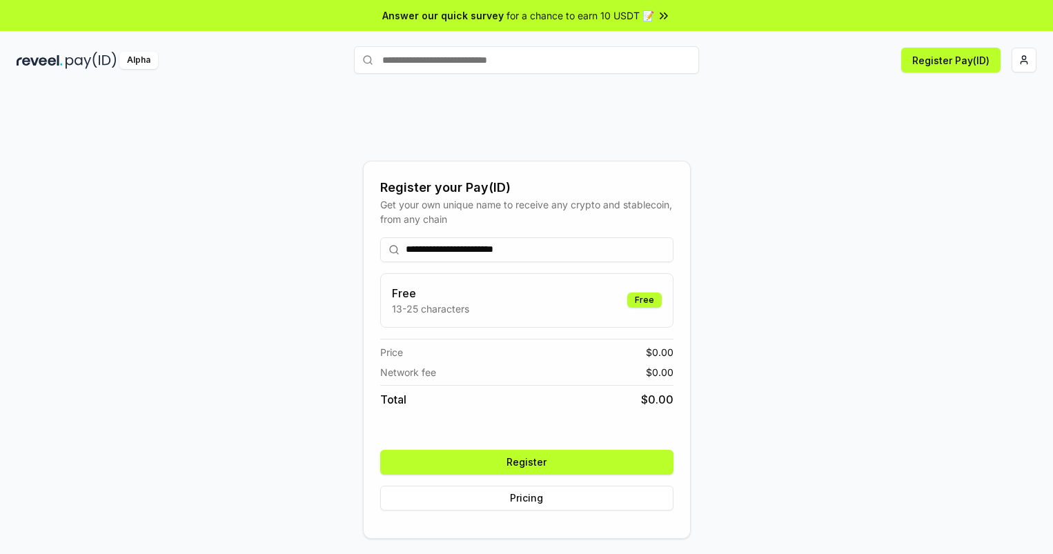  Describe the element at coordinates (39, 60) in the screenshot. I see `img: reveel_dark` at that location.